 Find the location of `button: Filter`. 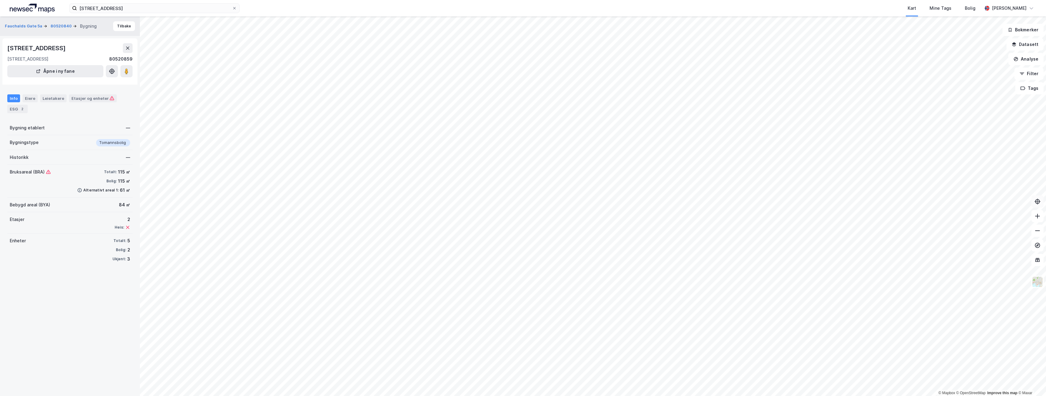

button: Filter is located at coordinates (1029, 74).